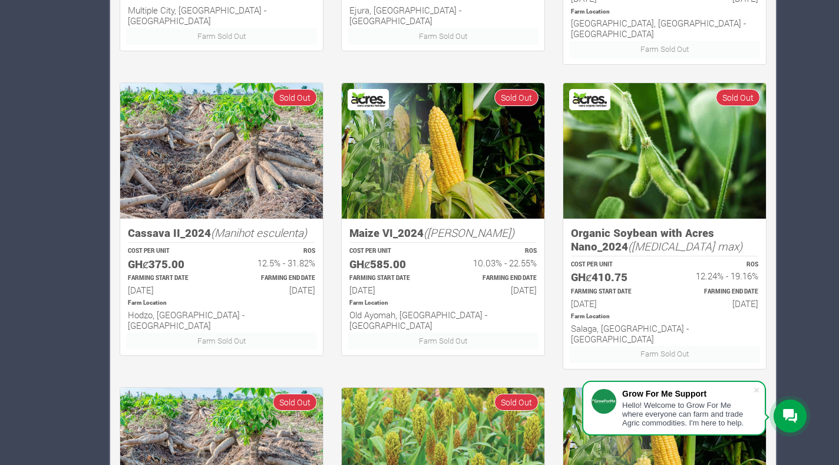 Image resolution: width=839 pixels, height=465 pixels. What do you see at coordinates (443, 233) in the screenshot?
I see `h5: Maize VI_2024` at bounding box center [443, 233].